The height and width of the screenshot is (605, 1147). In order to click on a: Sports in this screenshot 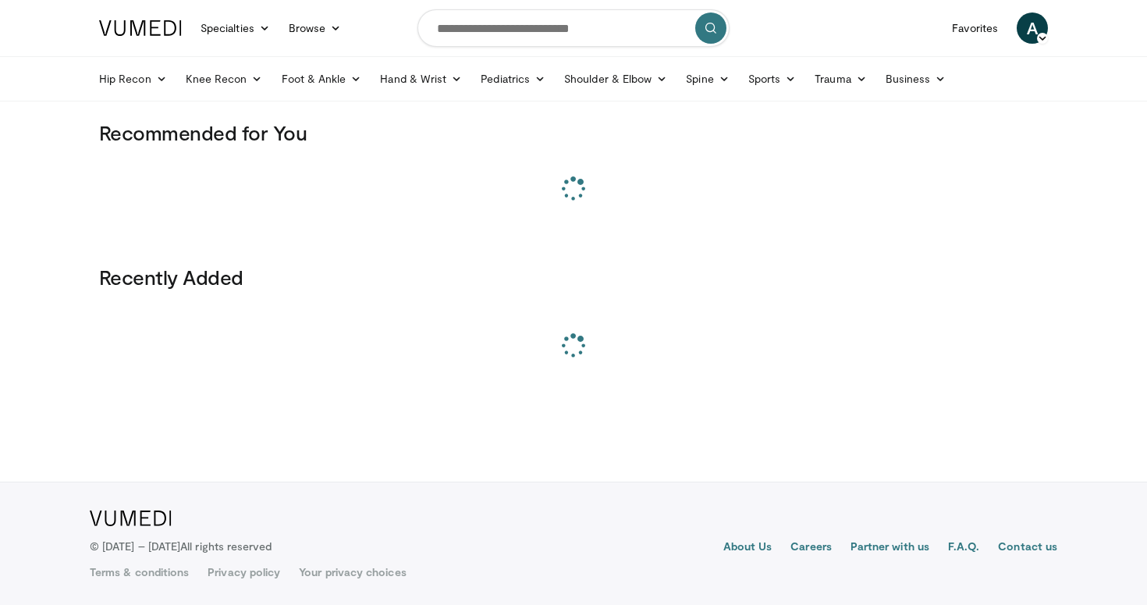, I will do `click(773, 79)`.